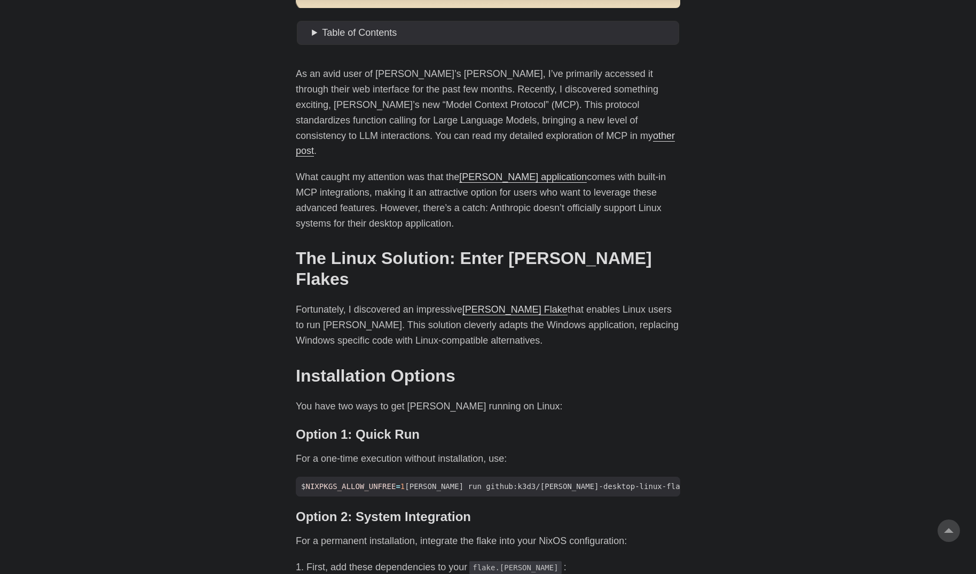 This screenshot has width=976, height=574. Describe the element at coordinates (488, 540) in the screenshot. I see `p: For a permanent installation, integrate the flake into your NixOS configuration:` at that location.